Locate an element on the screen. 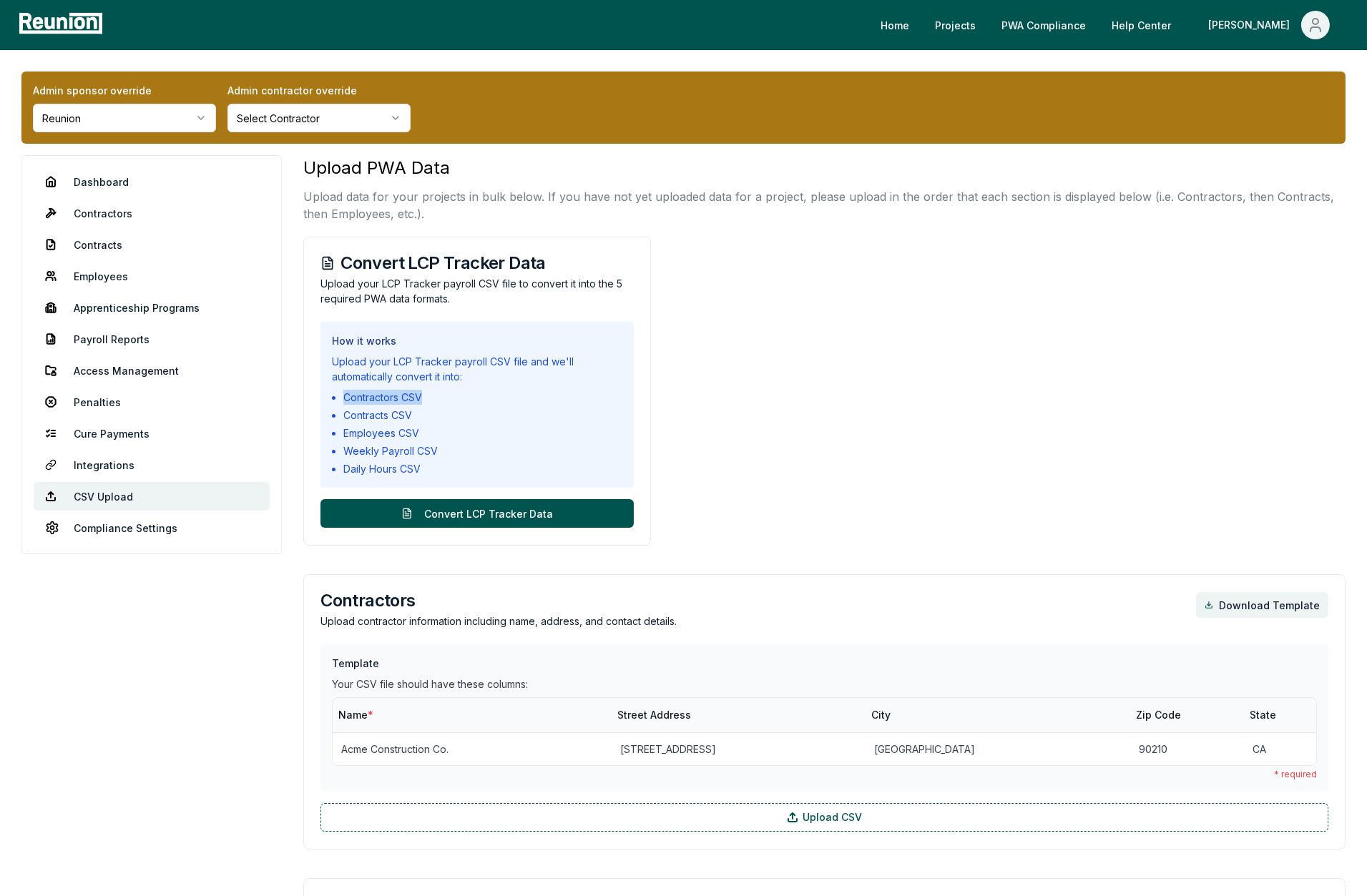 Image resolution: width=1367 pixels, height=896 pixels. a: Penalties is located at coordinates (152, 402).